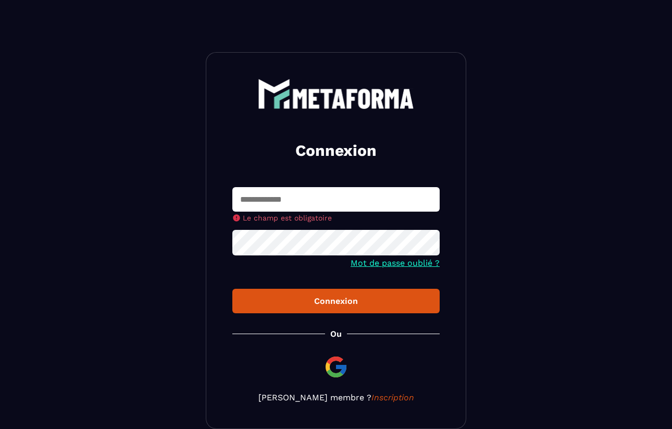  What do you see at coordinates (336, 333) in the screenshot?
I see `p: Ou` at bounding box center [336, 333].